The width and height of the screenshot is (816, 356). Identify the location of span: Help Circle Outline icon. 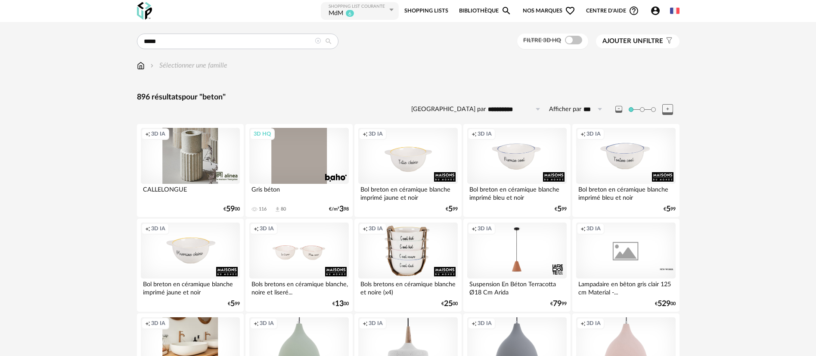
(634, 11).